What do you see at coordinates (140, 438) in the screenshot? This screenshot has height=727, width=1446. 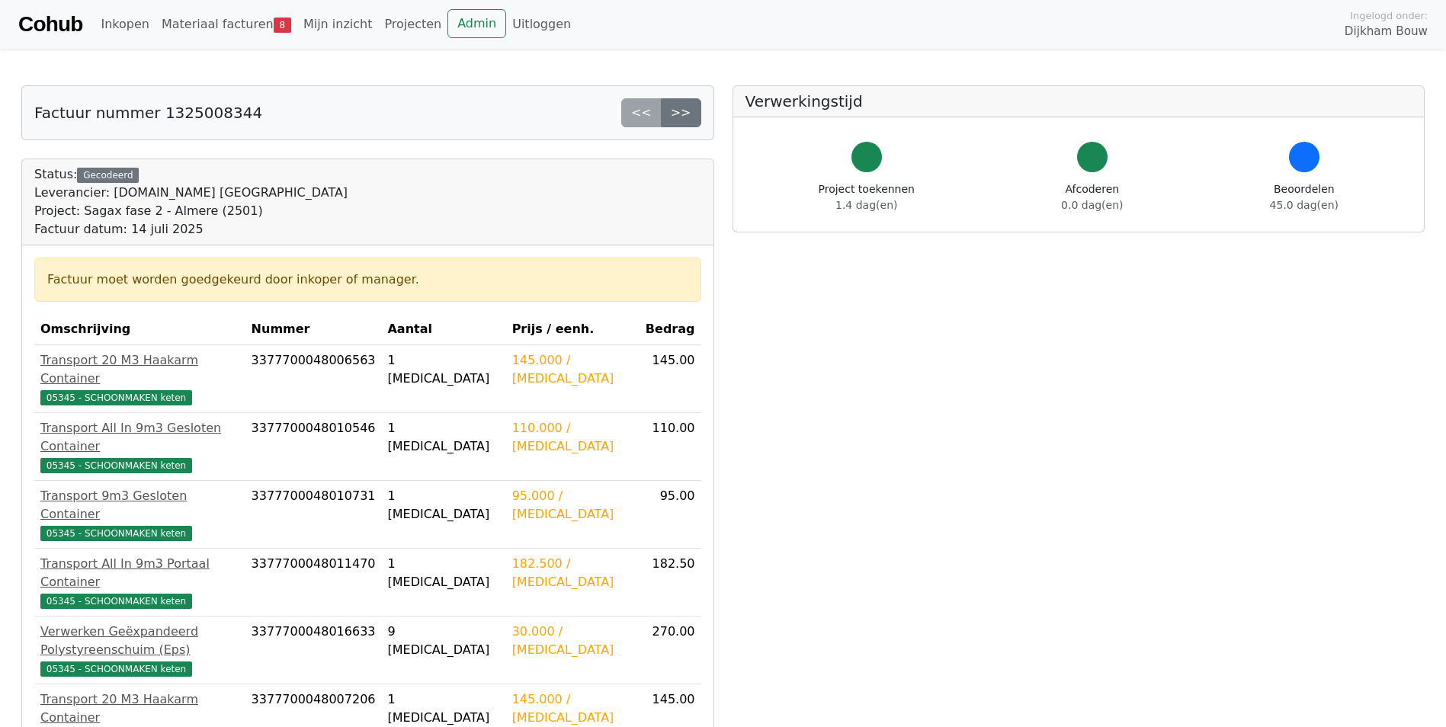 I see `div: Transport All In 9m3 Gesloten Container` at bounding box center [140, 438].